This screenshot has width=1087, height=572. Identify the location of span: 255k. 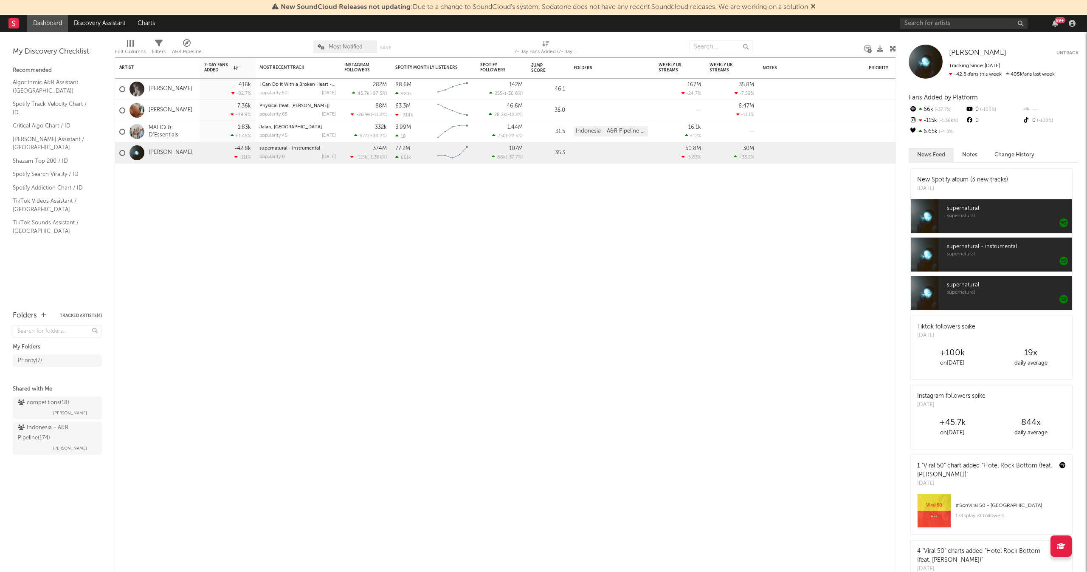
(500, 93).